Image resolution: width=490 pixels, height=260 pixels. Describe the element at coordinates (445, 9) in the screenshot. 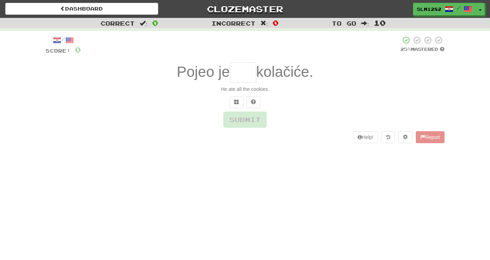

I see `a: slm1282 /` at that location.